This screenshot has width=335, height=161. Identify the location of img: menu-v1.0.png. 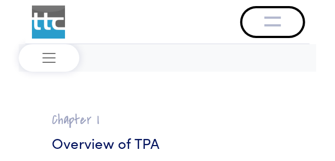
(273, 20).